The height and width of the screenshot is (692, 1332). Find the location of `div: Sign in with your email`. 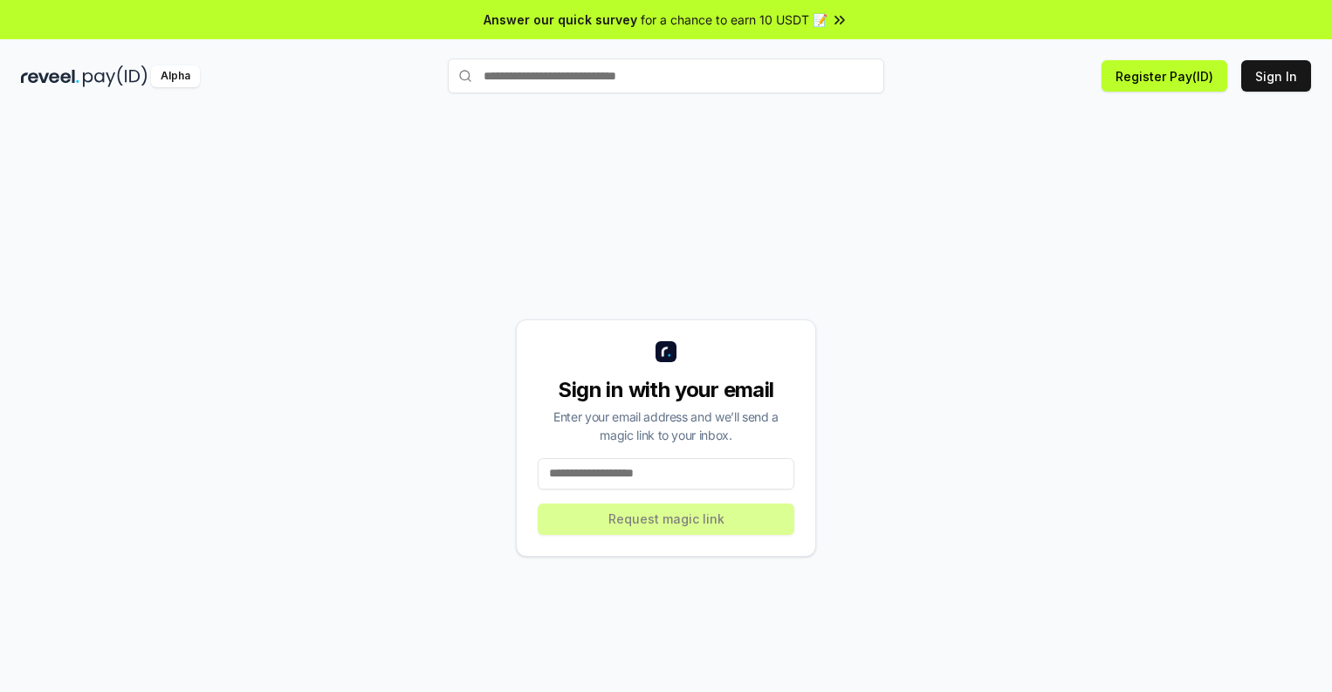

div: Sign in with your email is located at coordinates (666, 390).